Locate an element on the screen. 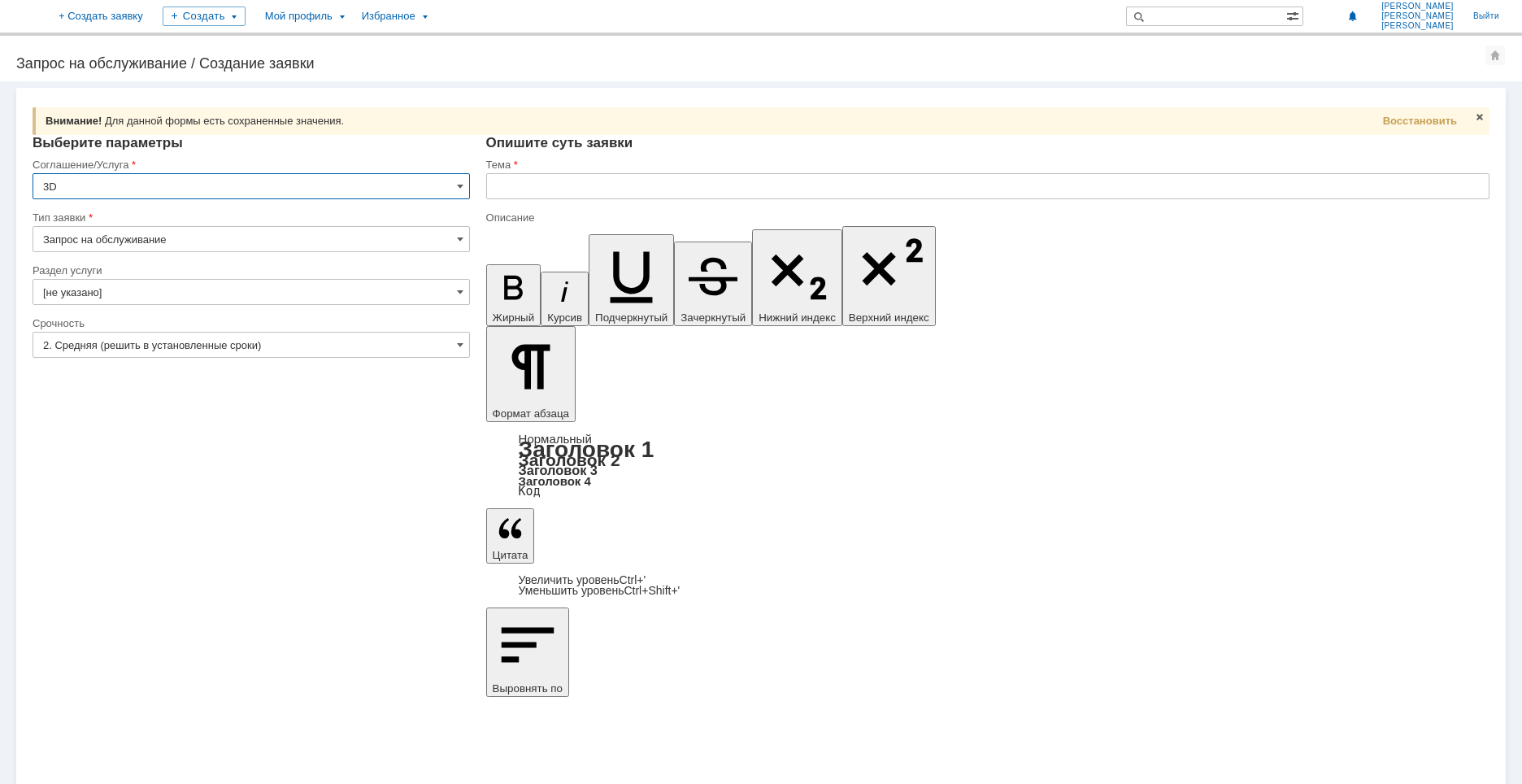 Image resolution: width=1522 pixels, height=784 pixels. button: Жирный is located at coordinates (514, 295).